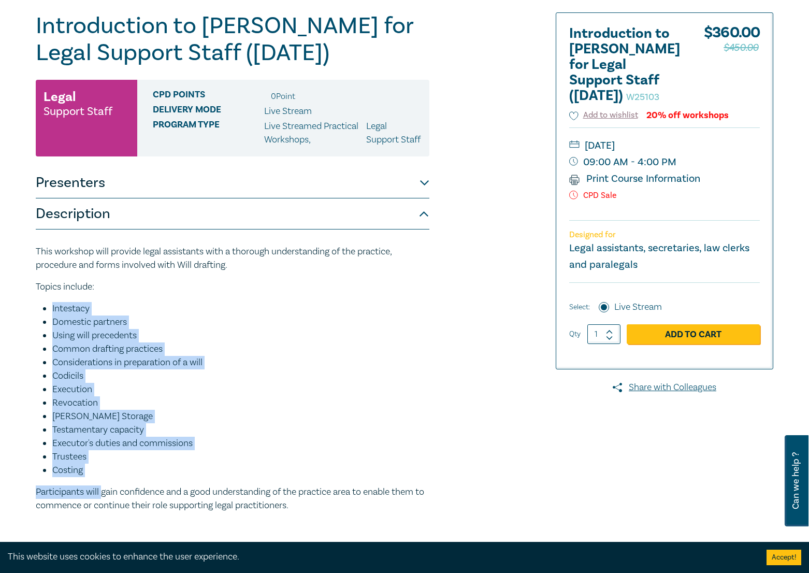  What do you see at coordinates (795, 480) in the screenshot?
I see `span: Can we help ?` at bounding box center [795, 480].